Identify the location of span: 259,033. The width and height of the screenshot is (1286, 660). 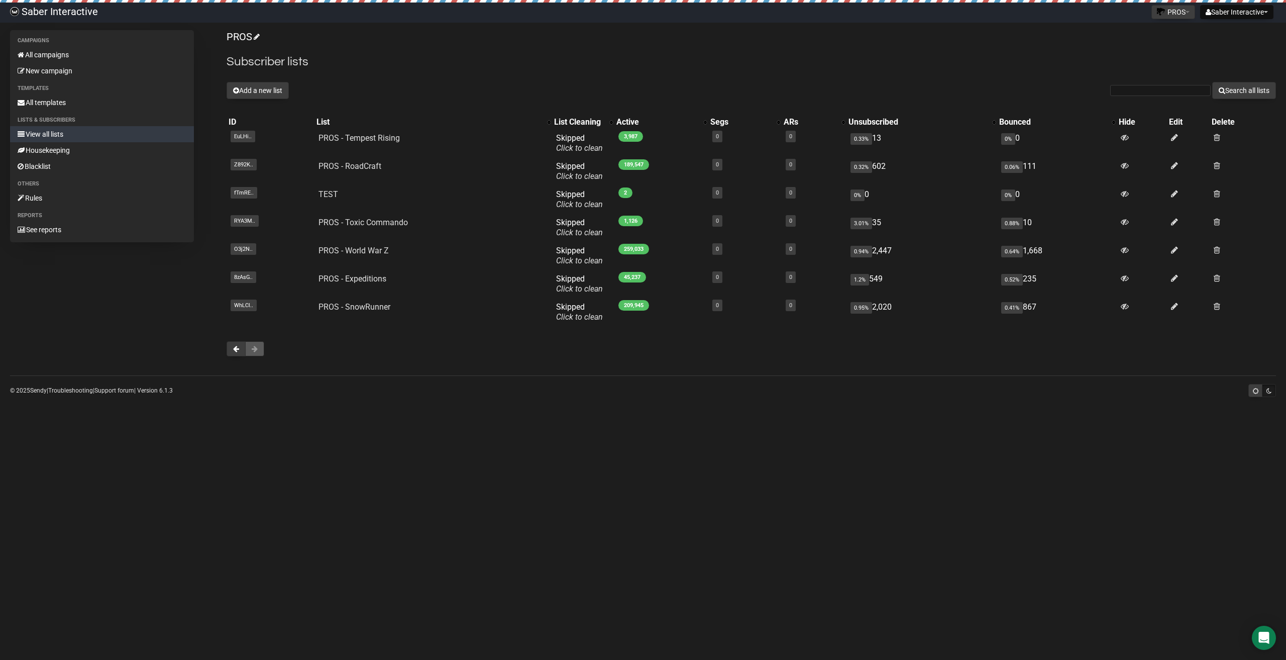
(633, 249).